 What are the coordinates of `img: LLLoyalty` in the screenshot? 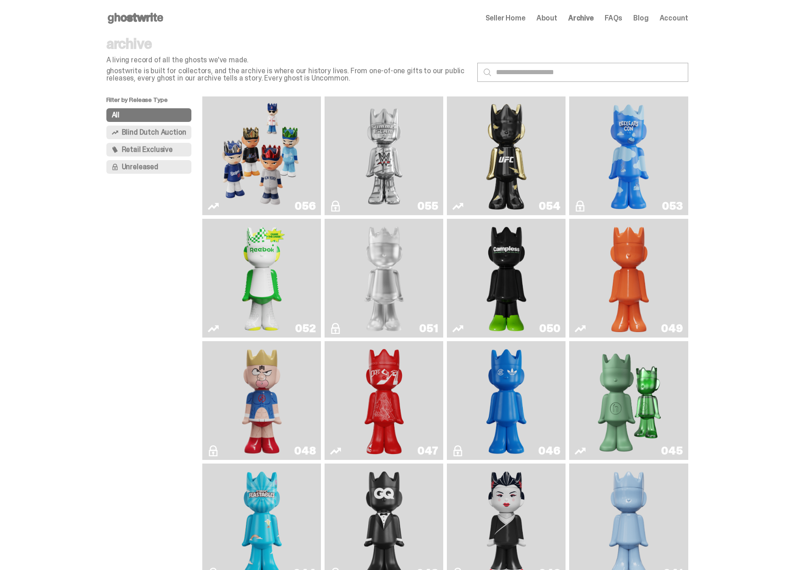 It's located at (384, 278).